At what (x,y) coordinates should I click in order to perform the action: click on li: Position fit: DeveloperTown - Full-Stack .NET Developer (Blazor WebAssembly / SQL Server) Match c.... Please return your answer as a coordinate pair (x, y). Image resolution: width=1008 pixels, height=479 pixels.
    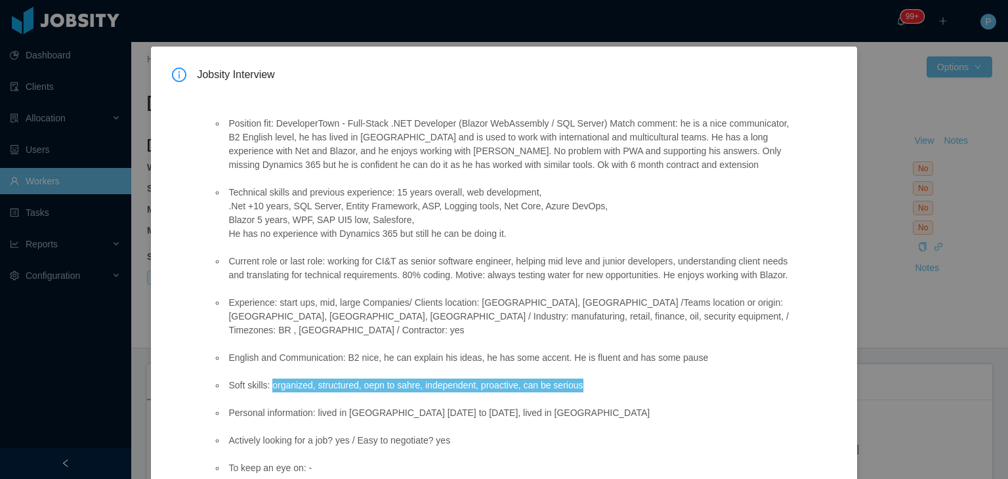
    Looking at the image, I should click on (509, 144).